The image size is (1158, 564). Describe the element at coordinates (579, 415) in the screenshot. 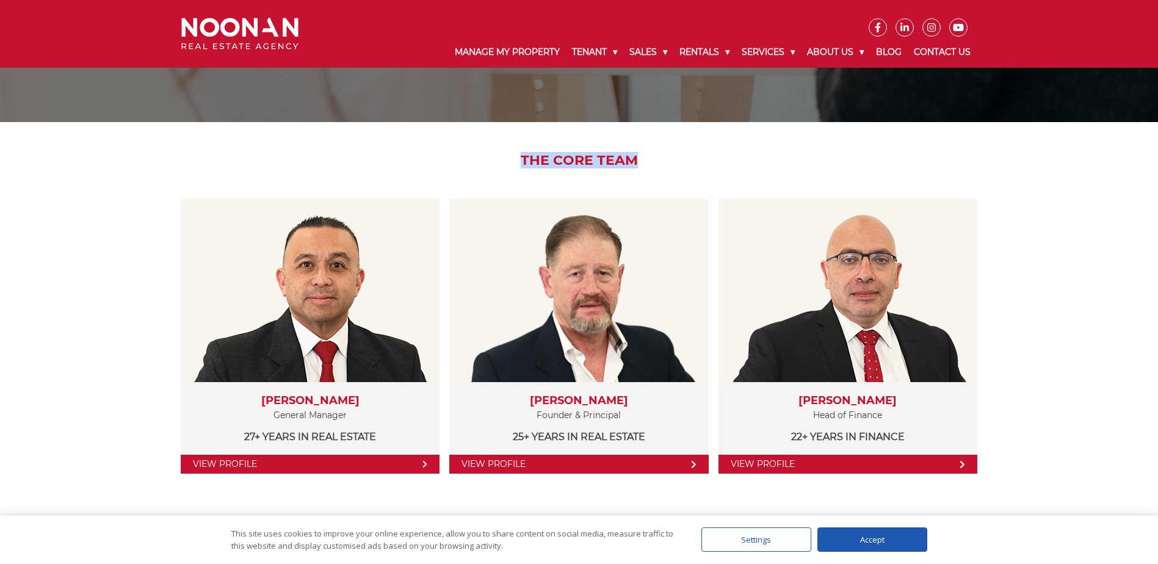

I see `p: Founder & Principal` at that location.